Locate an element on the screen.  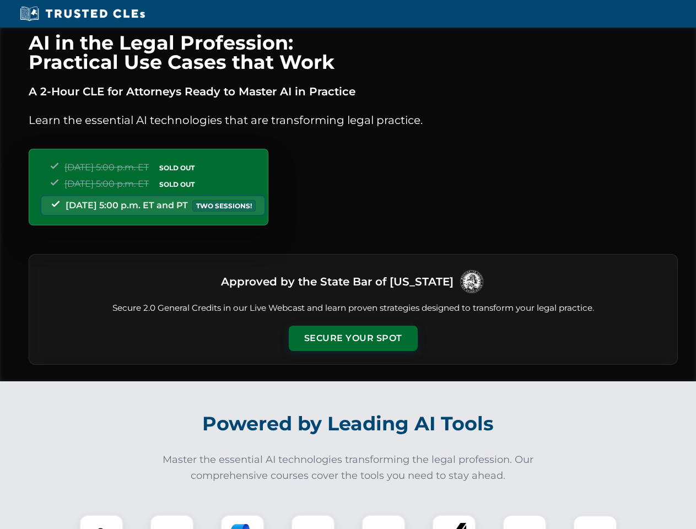
p: Secure 2.0 General Credits in our Live Webcast and learn proven strategies designed to transform ... is located at coordinates (353, 308).